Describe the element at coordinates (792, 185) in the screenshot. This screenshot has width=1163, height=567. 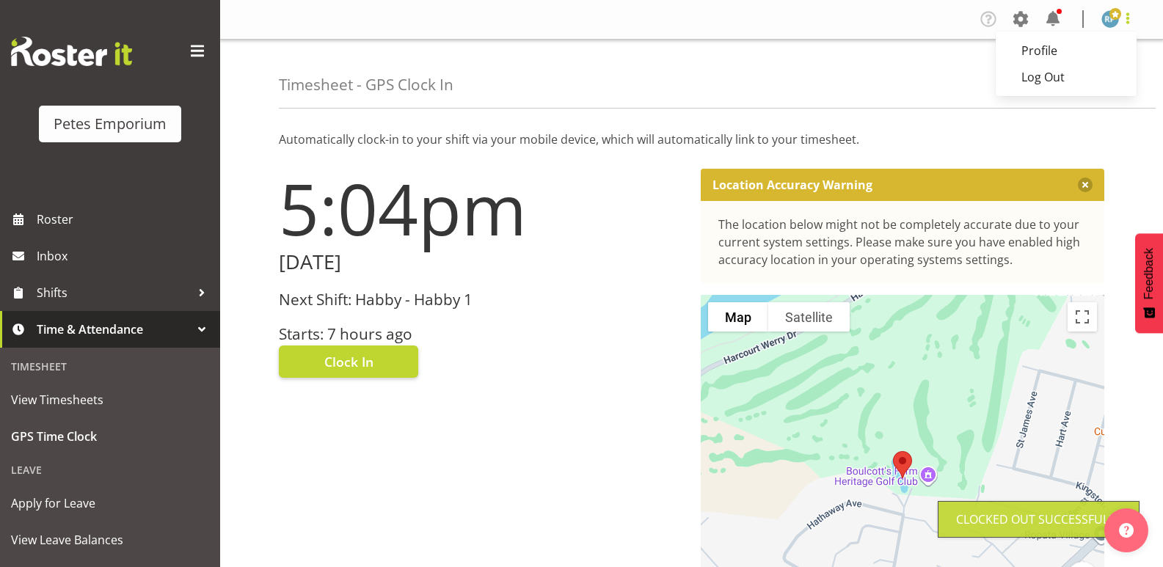
I see `p: Location Accuracy Warning` at that location.